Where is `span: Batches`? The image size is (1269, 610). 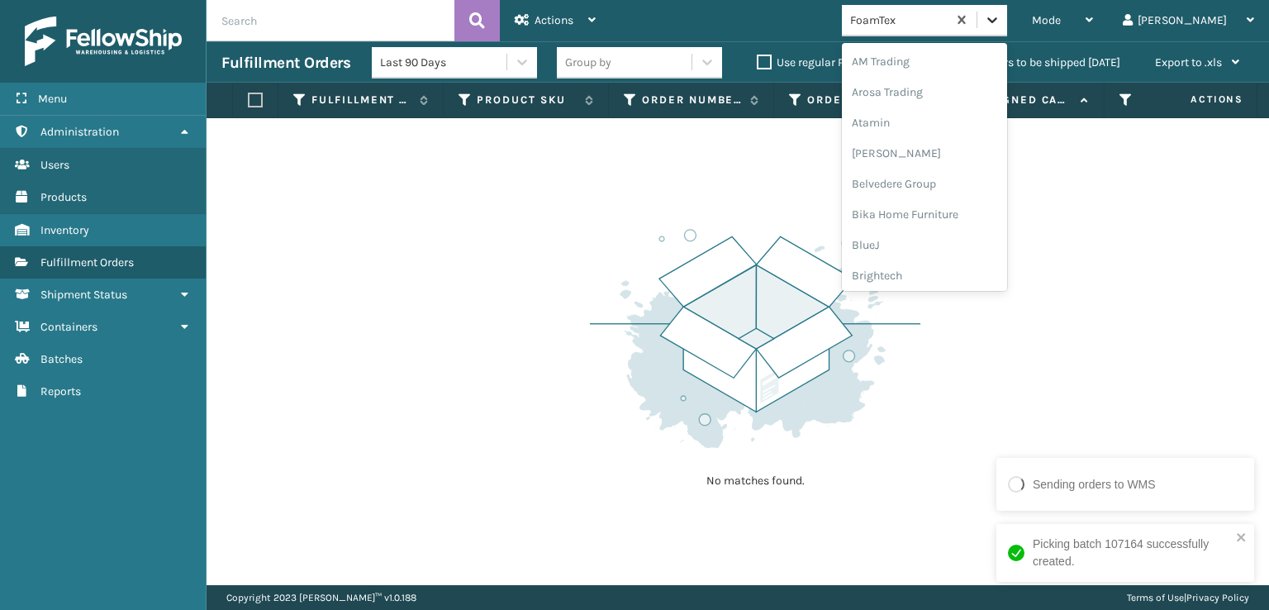
span: Batches is located at coordinates (61, 359).